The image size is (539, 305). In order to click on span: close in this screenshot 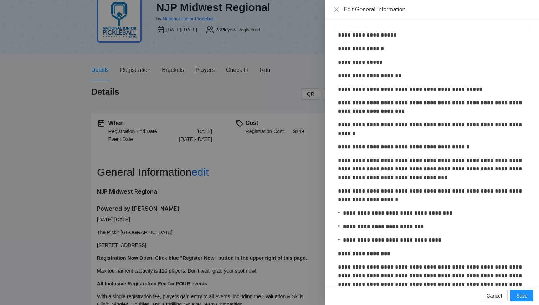, I will do `click(336, 10)`.